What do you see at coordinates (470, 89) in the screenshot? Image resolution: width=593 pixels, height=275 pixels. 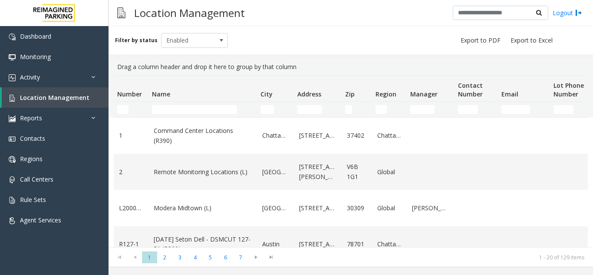 I see `span: Contact Number` at bounding box center [470, 89].